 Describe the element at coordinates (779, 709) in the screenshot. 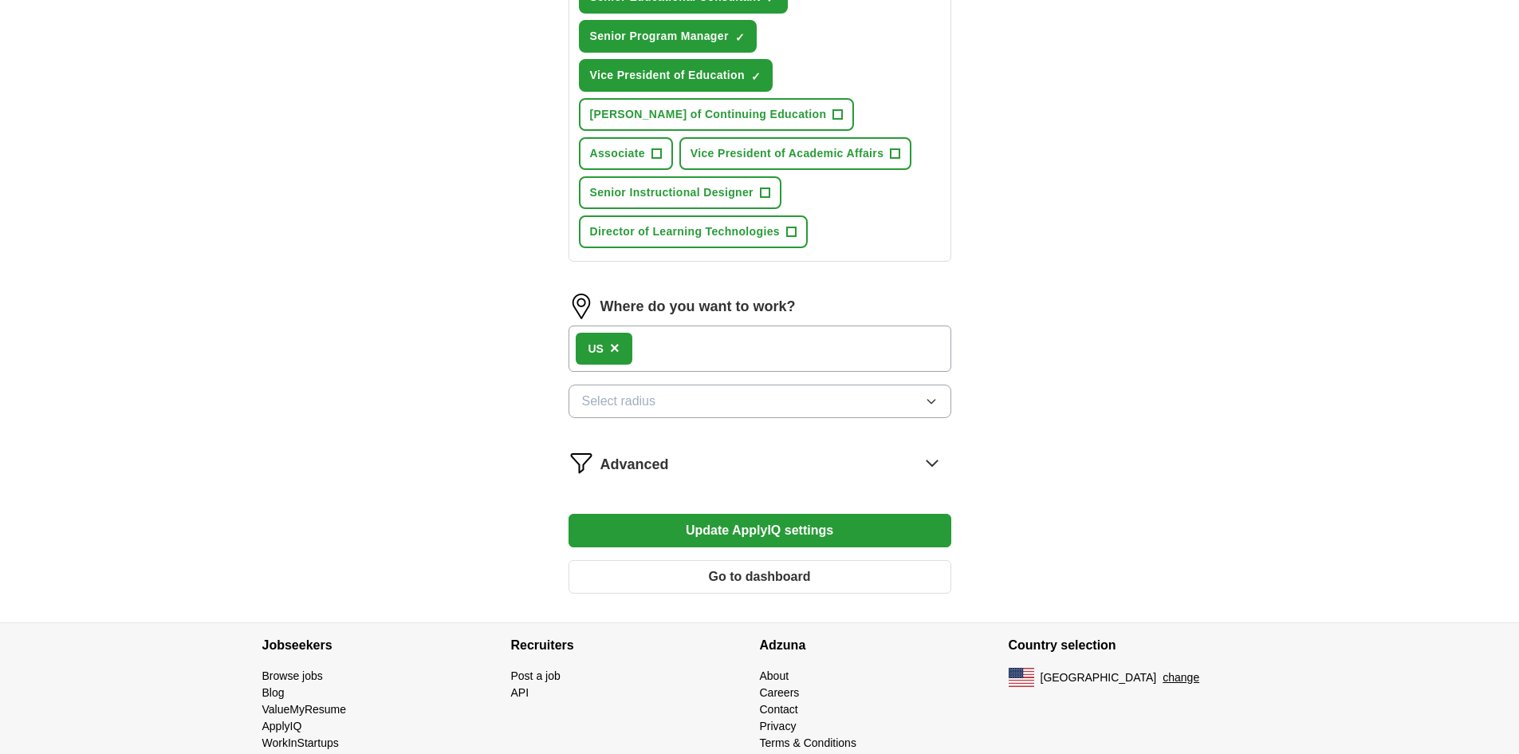

I see `a: Contact` at that location.